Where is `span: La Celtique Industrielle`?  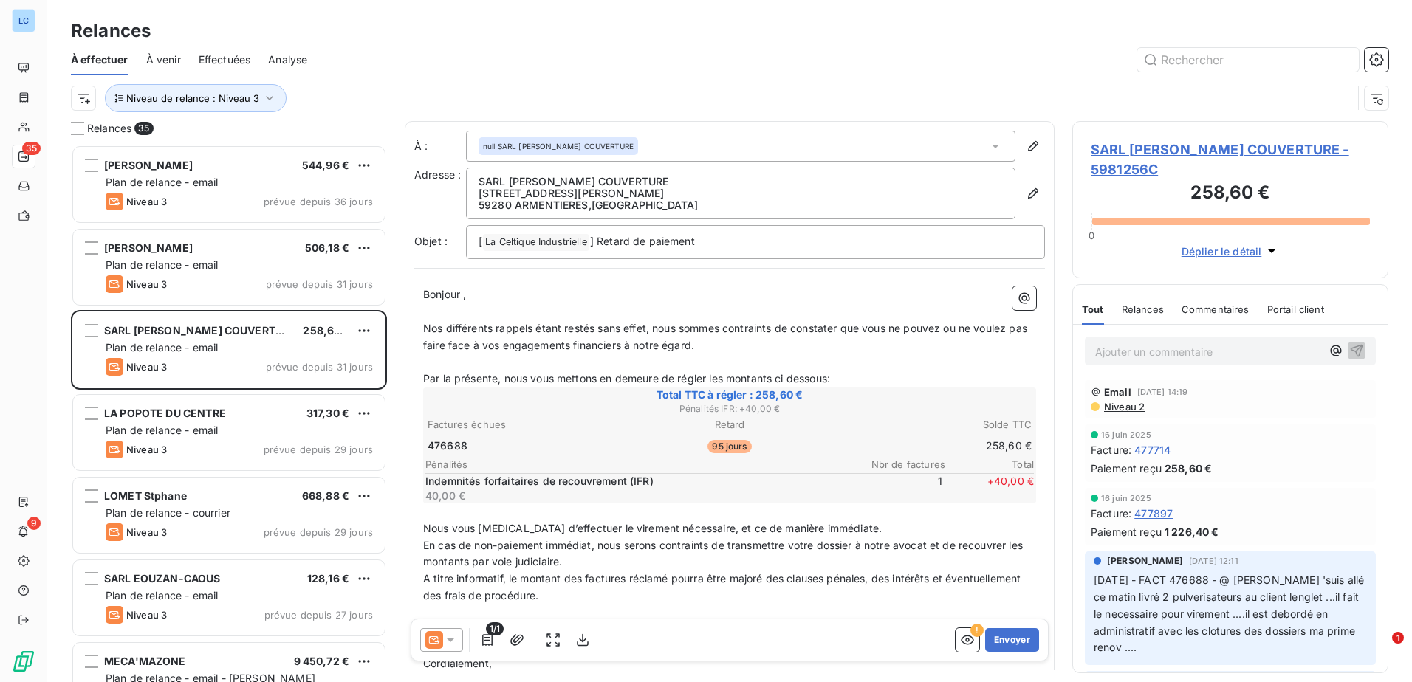 span: La Celtique Industrielle is located at coordinates (536, 242).